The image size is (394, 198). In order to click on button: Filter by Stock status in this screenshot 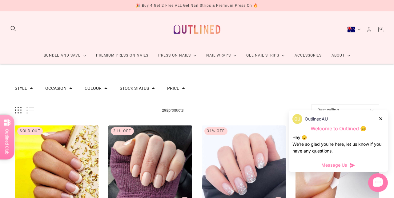, I will do `click(134, 88)`.